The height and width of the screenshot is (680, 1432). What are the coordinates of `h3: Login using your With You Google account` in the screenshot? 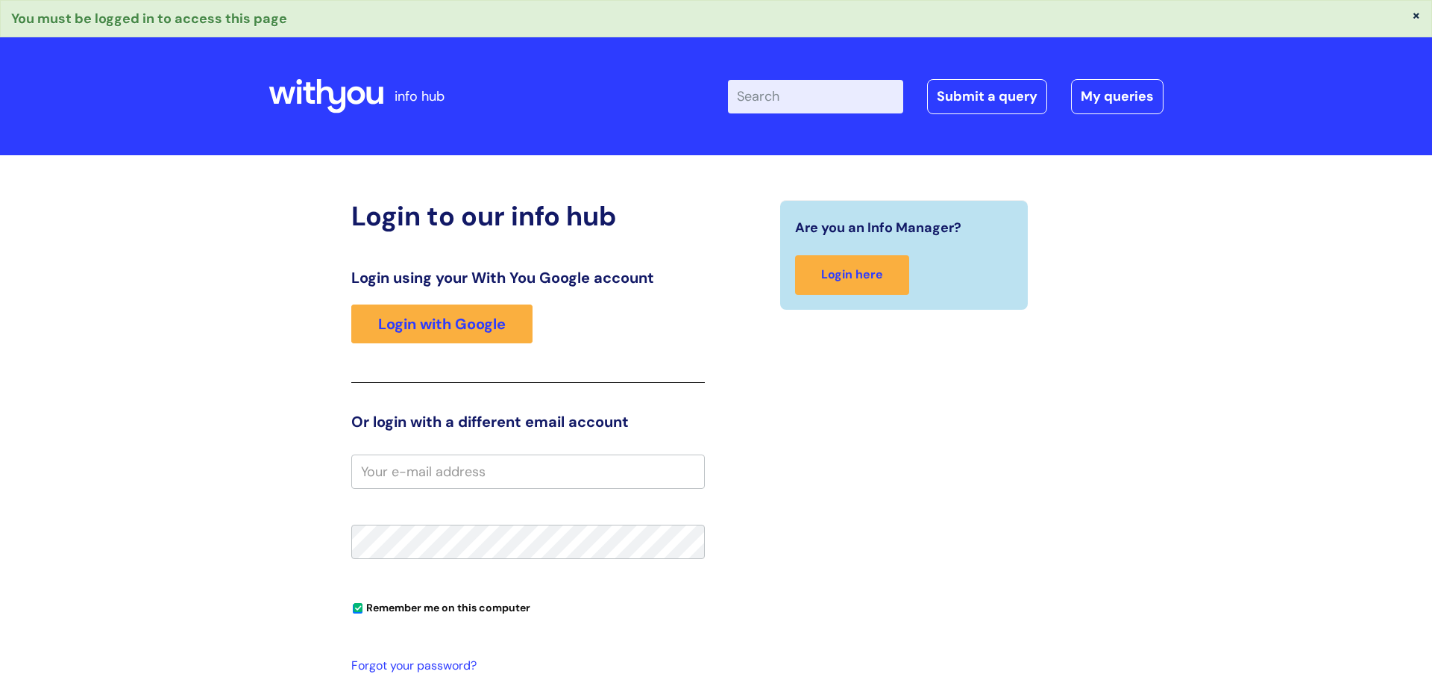 It's located at (528, 278).